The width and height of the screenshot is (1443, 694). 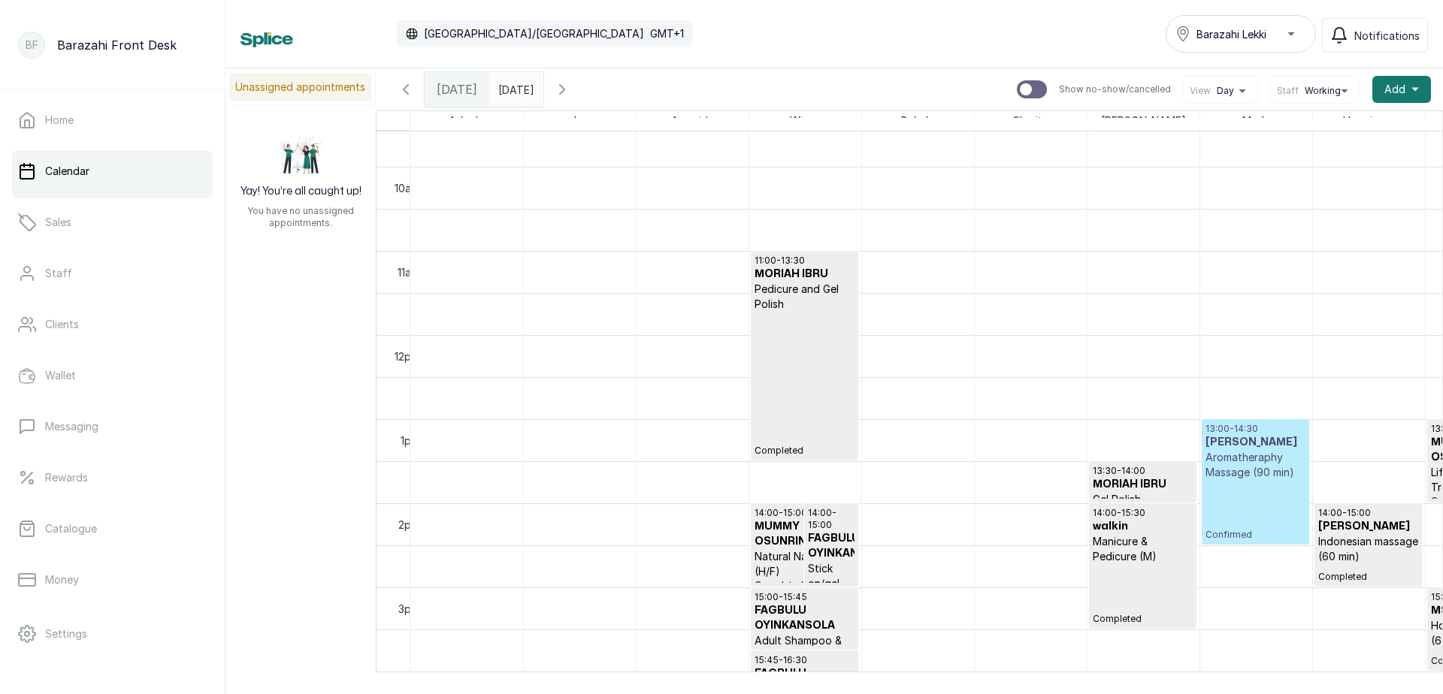 What do you see at coordinates (1368, 549) in the screenshot?
I see `p: Indonesian massage (60 min)` at bounding box center [1368, 549].